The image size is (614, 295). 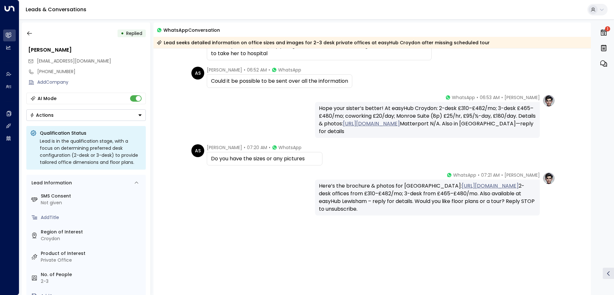 What do you see at coordinates (86, 115) in the screenshot?
I see `button: Actions` at bounding box center [86, 115].